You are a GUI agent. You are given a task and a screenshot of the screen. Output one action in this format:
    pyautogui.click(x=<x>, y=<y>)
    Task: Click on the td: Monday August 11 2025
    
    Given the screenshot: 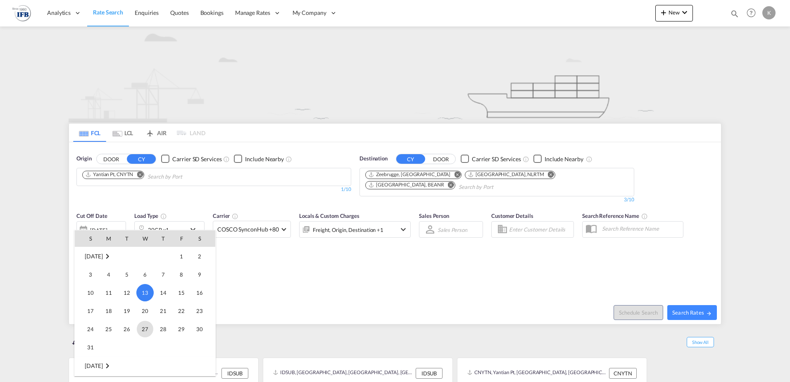 What is the action you would take?
    pyautogui.click(x=109, y=292)
    